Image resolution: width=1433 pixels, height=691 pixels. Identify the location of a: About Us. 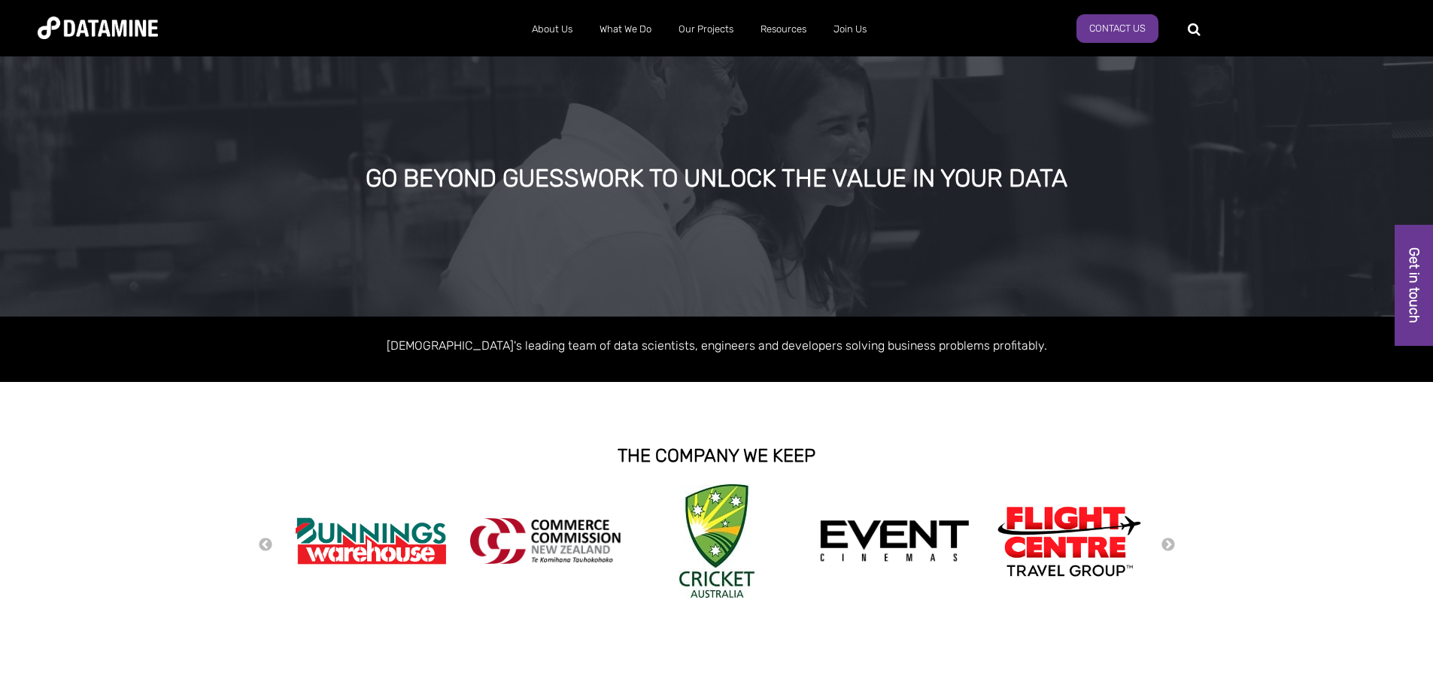
(552, 29).